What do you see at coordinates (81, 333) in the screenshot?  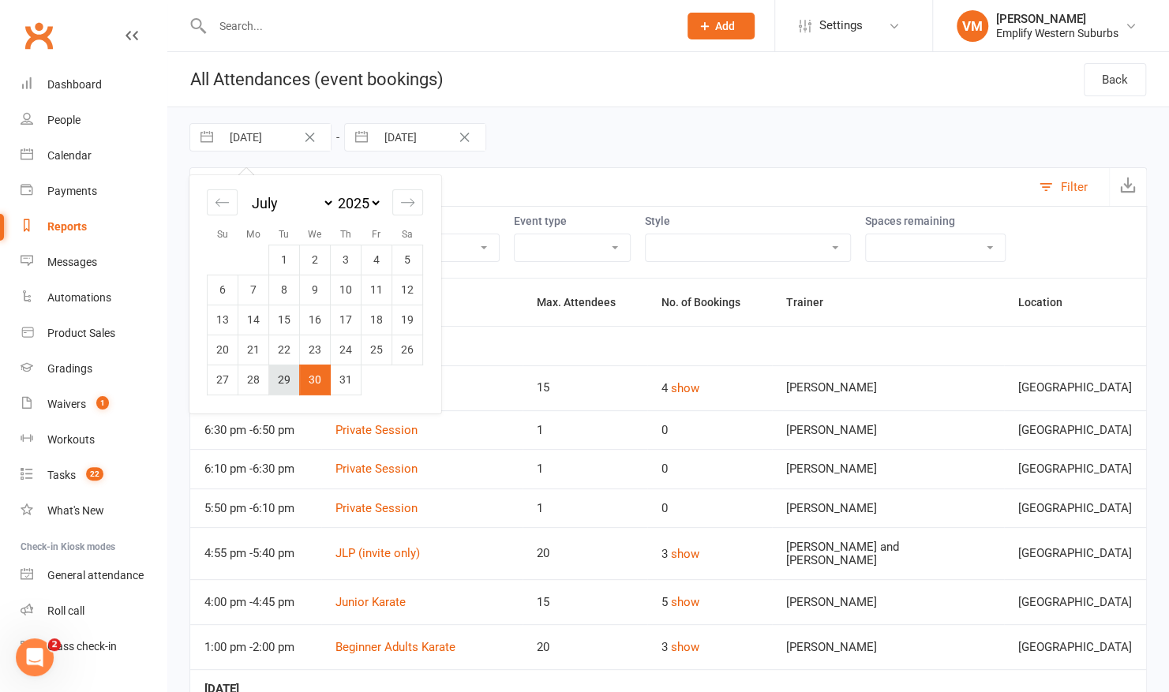 I see `div: Product Sales` at bounding box center [81, 333].